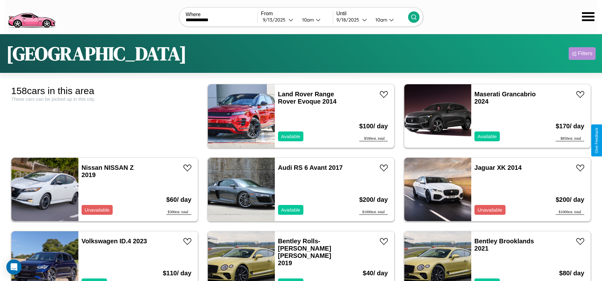  Describe the element at coordinates (275, 20) in the screenshot. I see `div: 9 / 13 / 2025` at that location.